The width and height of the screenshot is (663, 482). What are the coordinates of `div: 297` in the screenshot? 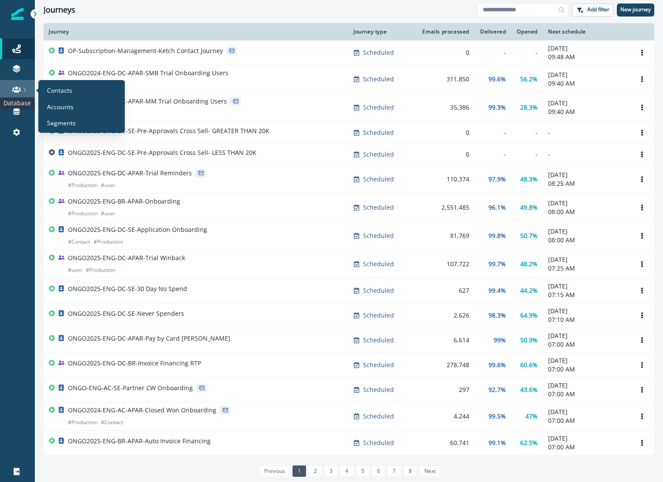 It's located at (444, 390).